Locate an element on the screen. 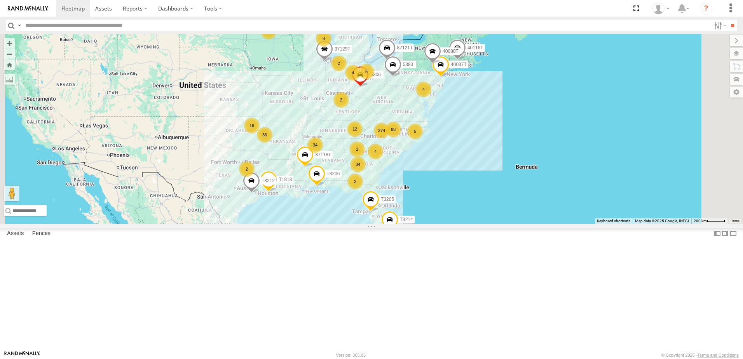  label: Map Settings is located at coordinates (737, 92).